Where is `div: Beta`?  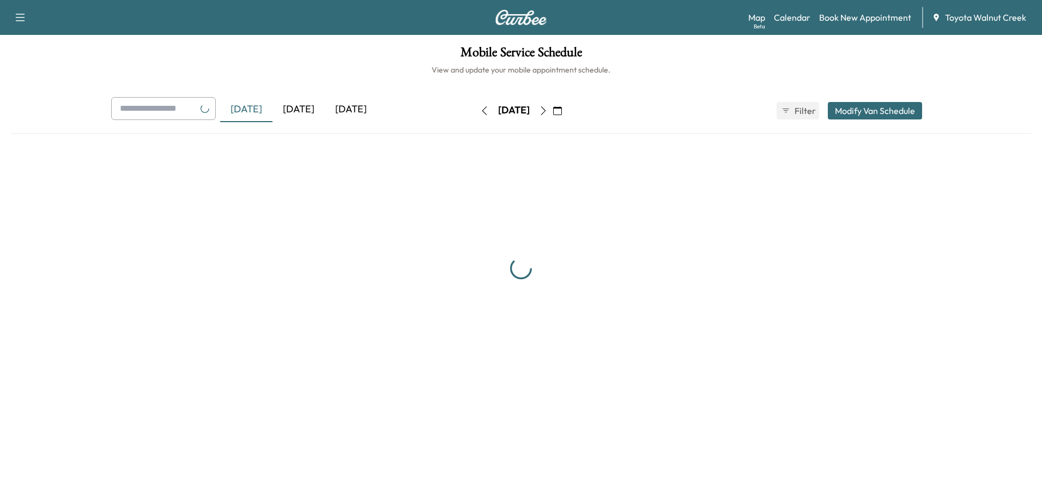 div: Beta is located at coordinates (759, 26).